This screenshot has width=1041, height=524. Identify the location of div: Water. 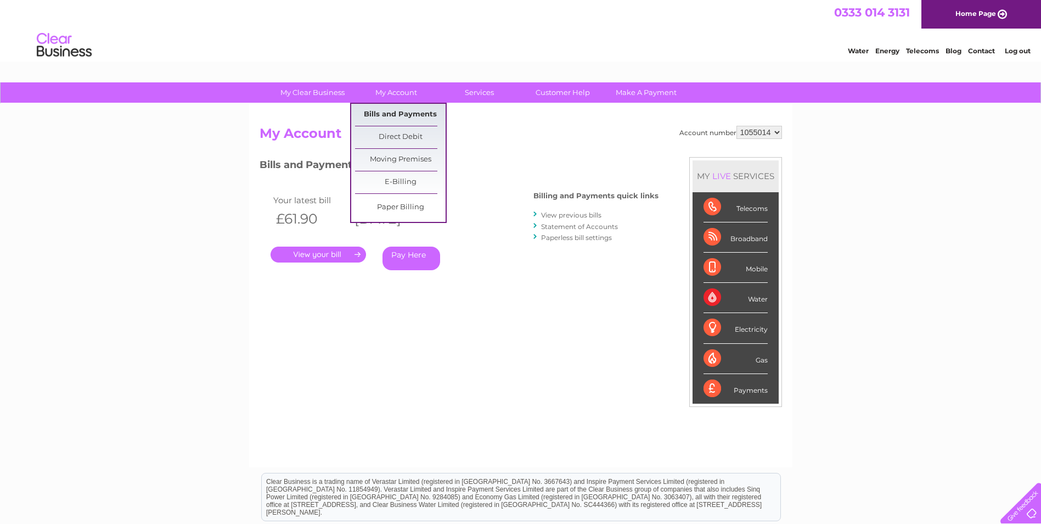
(736, 298).